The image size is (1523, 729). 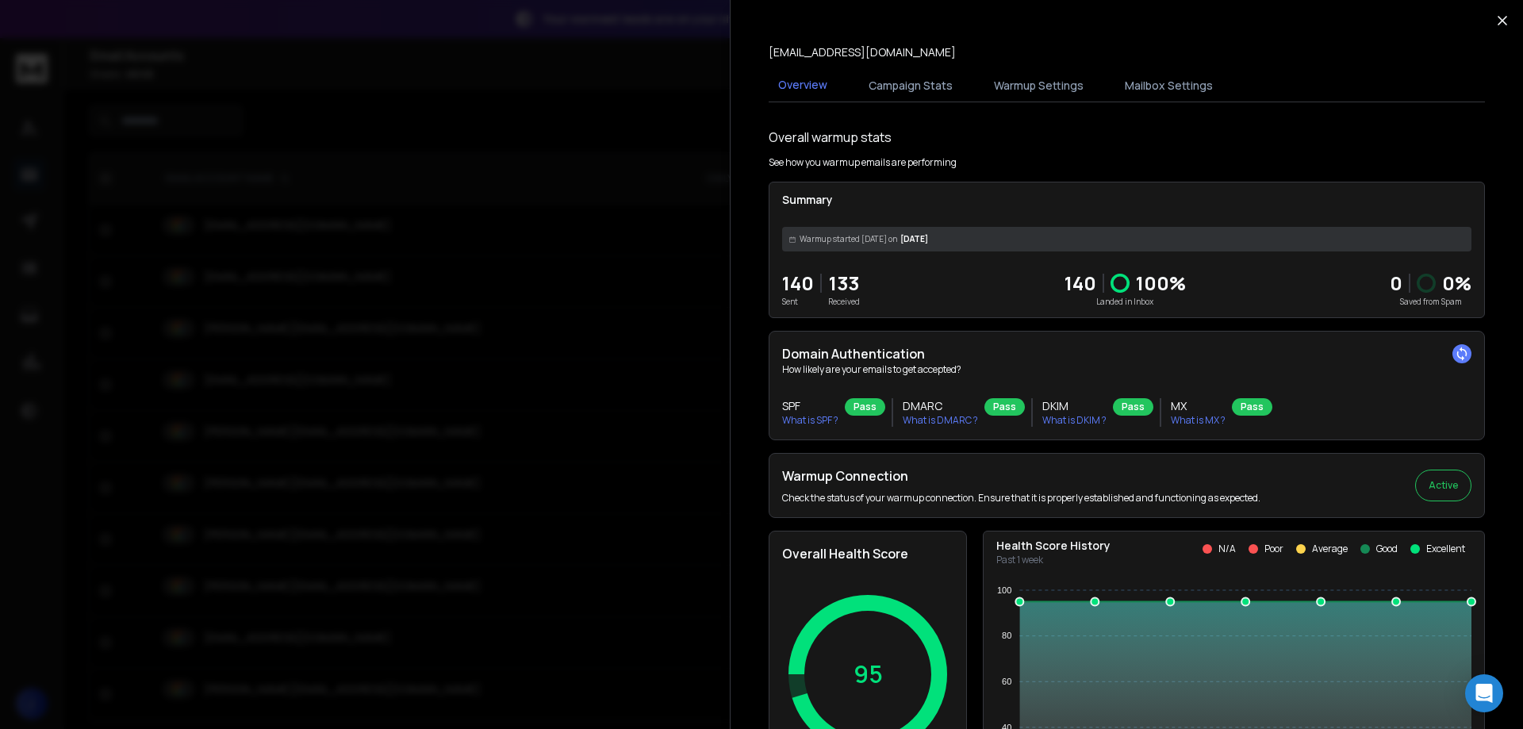 I want to click on p: Summary, so click(x=1127, y=200).